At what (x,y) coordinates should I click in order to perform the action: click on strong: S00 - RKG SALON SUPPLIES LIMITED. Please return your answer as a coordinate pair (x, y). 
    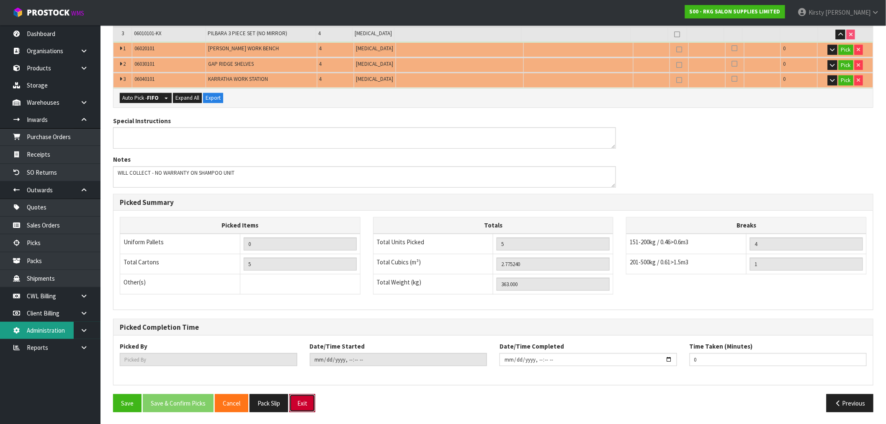
    Looking at the image, I should click on (735, 11).